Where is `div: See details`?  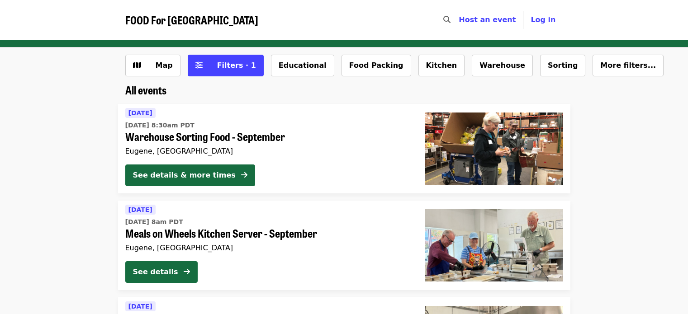 div: See details is located at coordinates (156, 272).